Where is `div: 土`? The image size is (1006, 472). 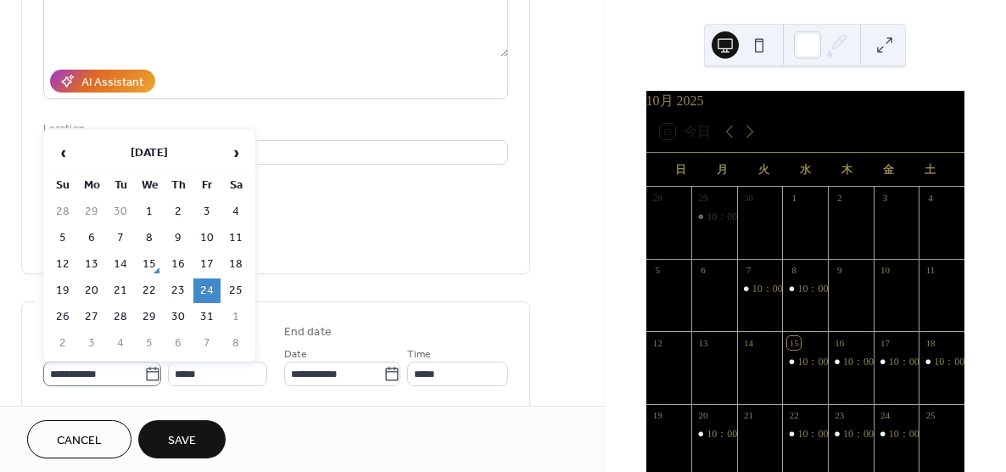
div: 土 is located at coordinates (930, 170).